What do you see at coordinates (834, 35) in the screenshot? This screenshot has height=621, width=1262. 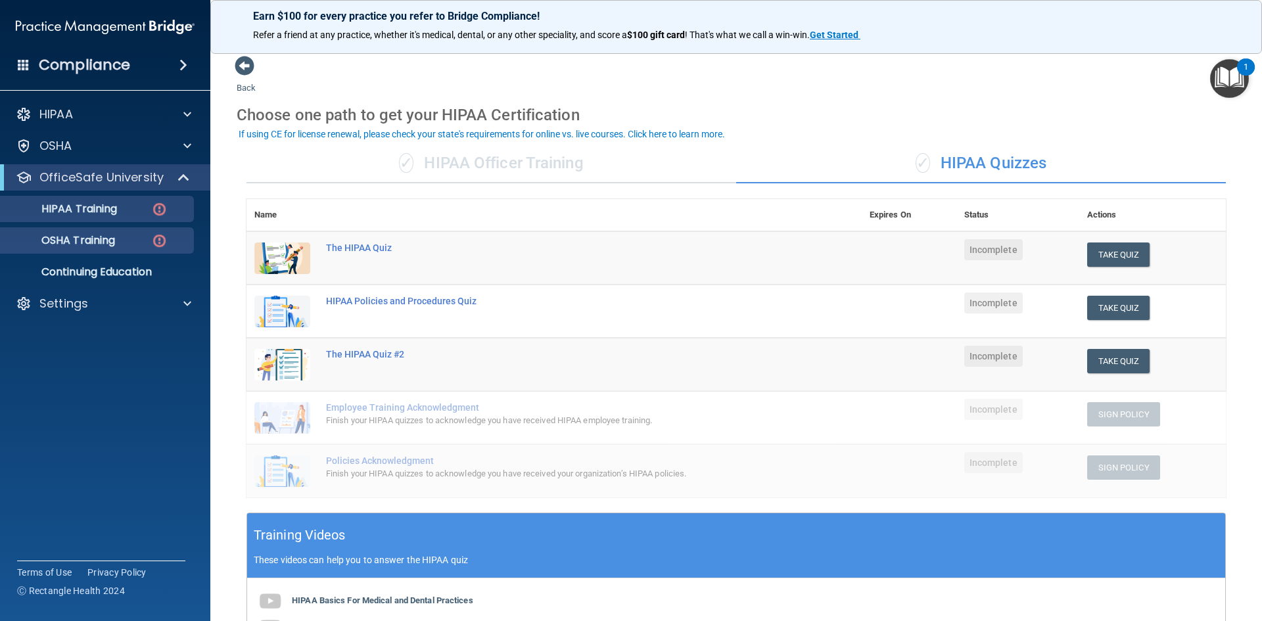 I see `strong: Get Started` at bounding box center [834, 35].